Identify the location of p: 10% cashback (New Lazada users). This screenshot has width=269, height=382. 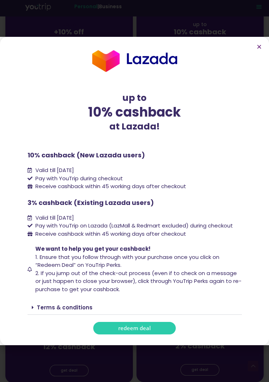
(135, 155).